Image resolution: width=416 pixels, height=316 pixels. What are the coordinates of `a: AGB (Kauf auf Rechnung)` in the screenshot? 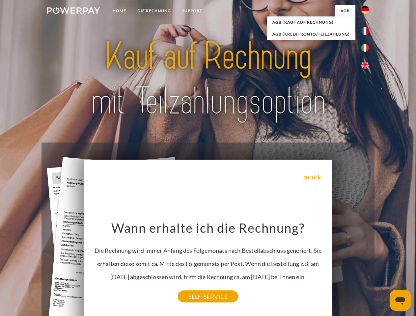 It's located at (311, 22).